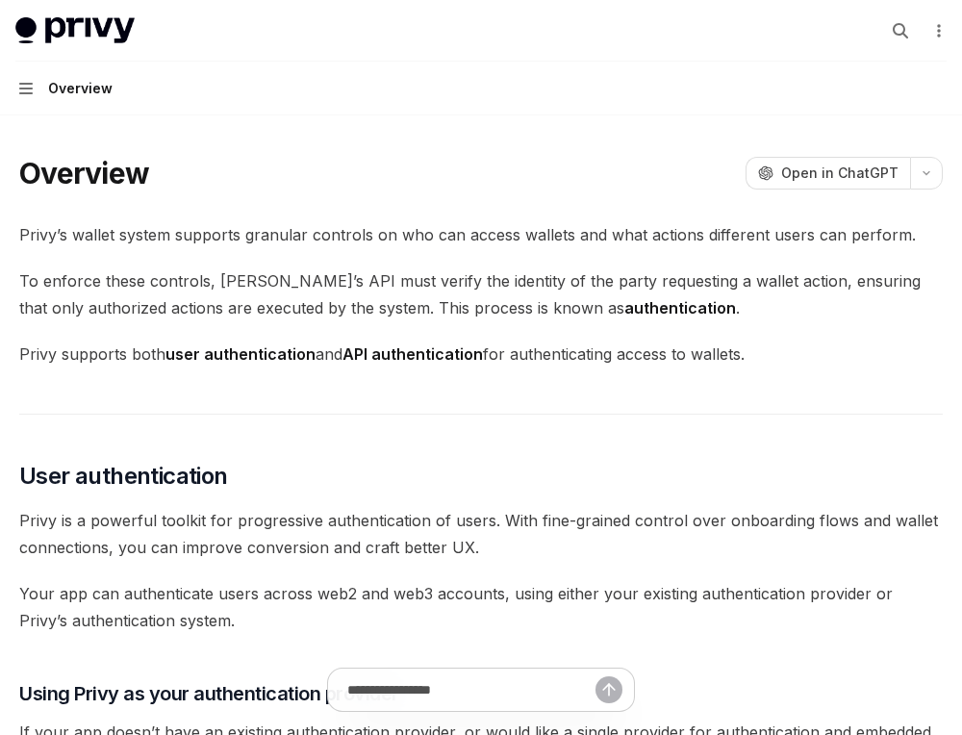  What do you see at coordinates (840, 173) in the screenshot?
I see `span: Open in ChatGPT` at bounding box center [840, 173].